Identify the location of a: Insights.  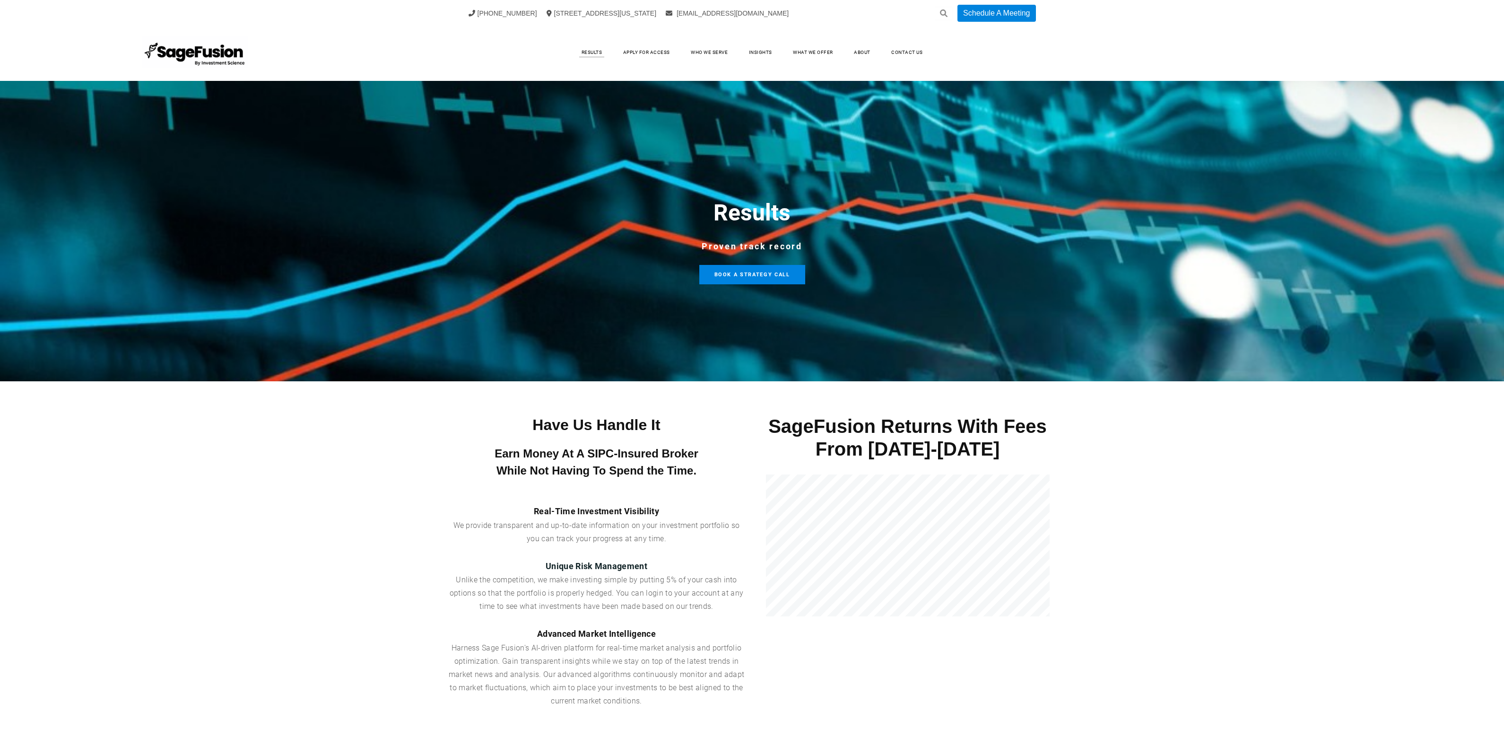
(760, 52).